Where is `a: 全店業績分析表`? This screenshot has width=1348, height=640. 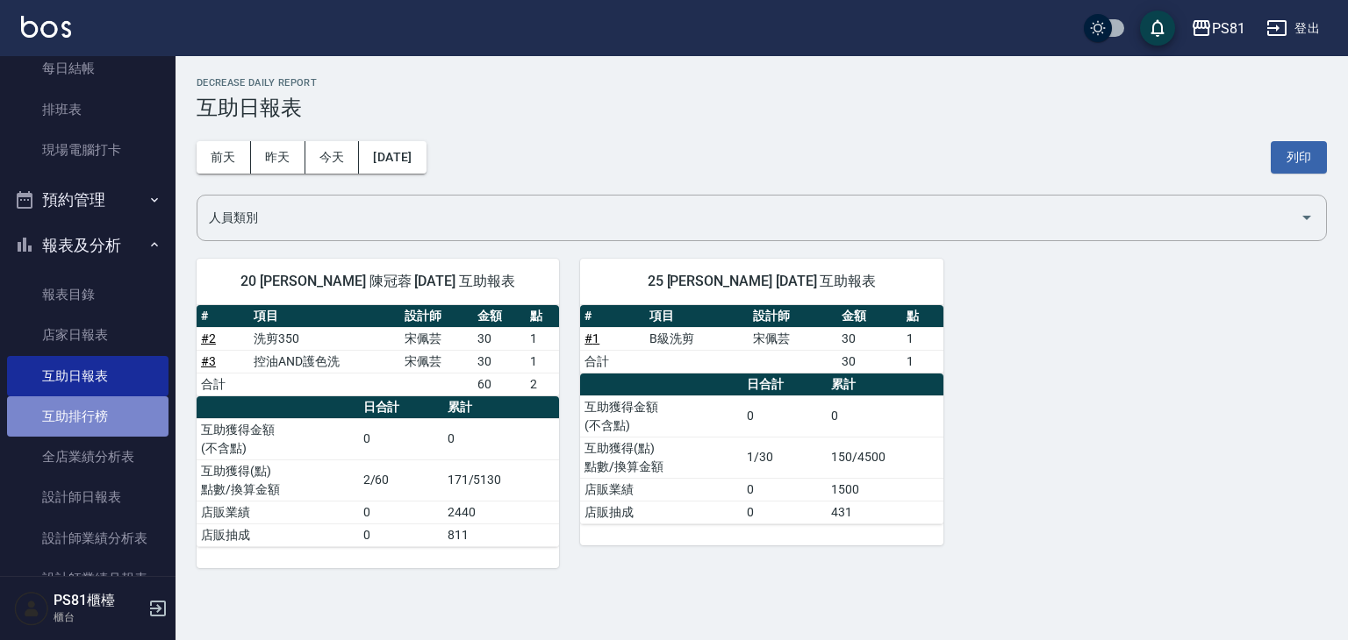 a: 全店業績分析表 is located at coordinates (88, 457).